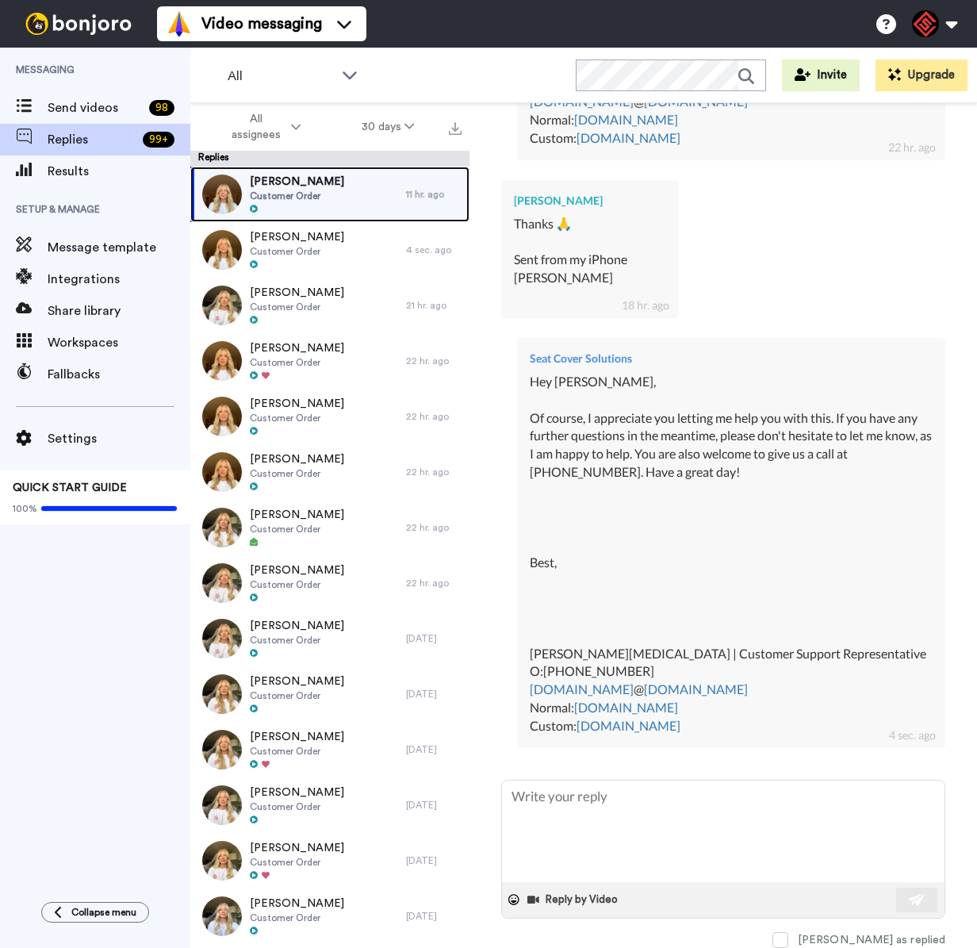 This screenshot has height=948, width=977. I want to click on span: Share library, so click(119, 311).